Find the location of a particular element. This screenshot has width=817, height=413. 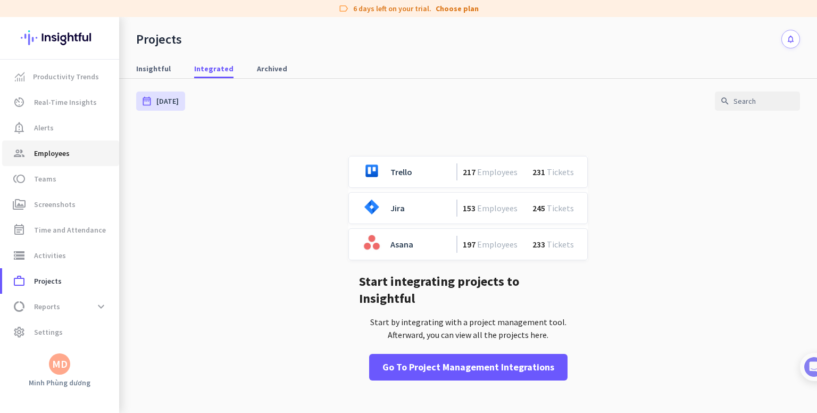

a: storageActivities is located at coordinates (61, 255).